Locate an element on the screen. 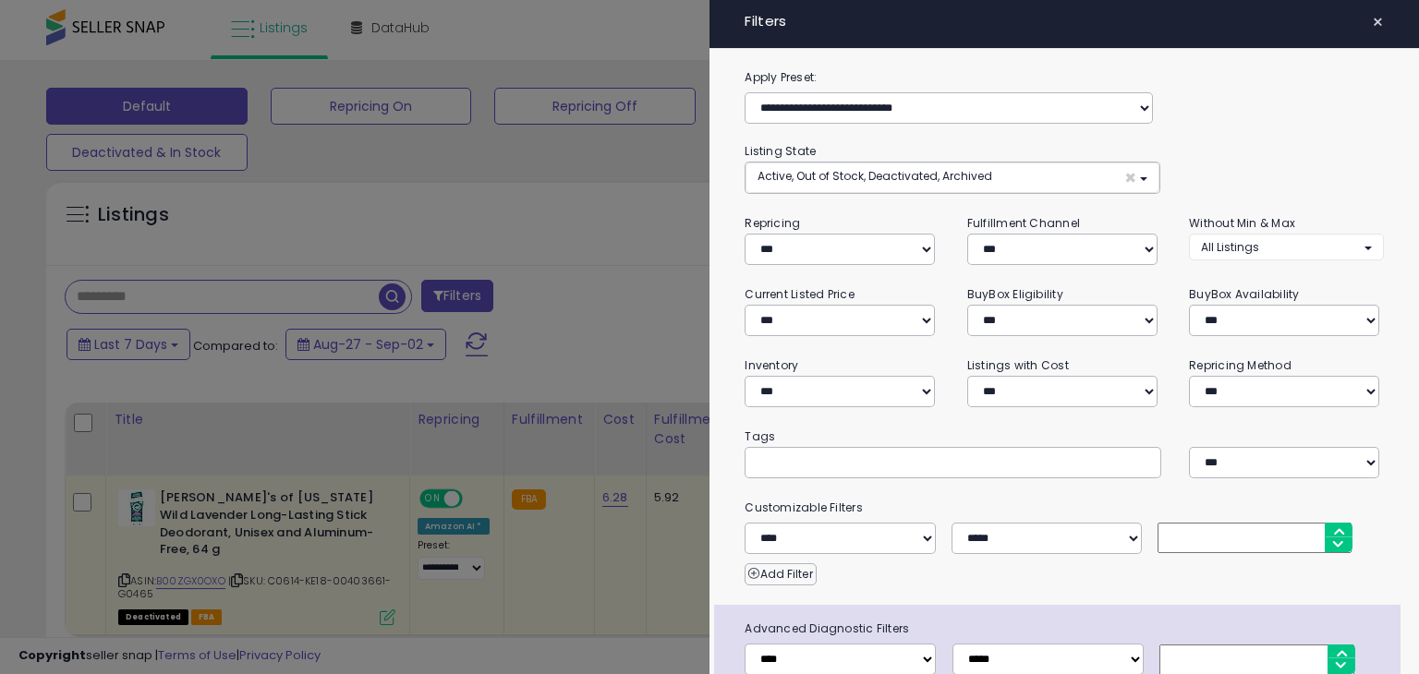 The height and width of the screenshot is (674, 1419). button: Active, Out of Stock, Deactivated, Archived × is located at coordinates (952, 177).